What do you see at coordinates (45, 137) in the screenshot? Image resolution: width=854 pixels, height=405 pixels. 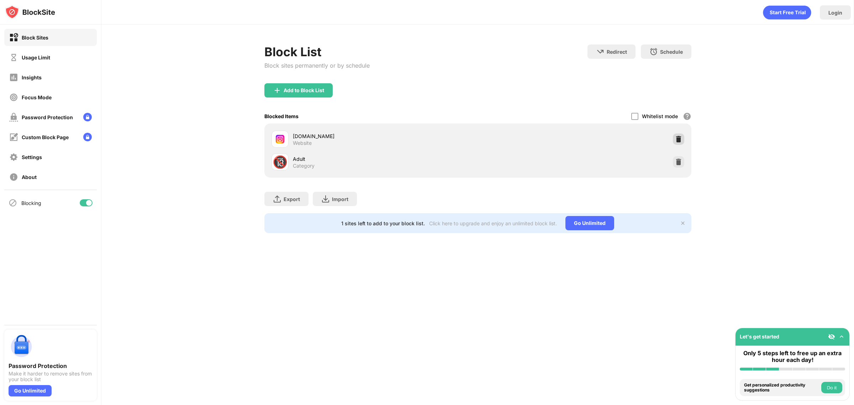 I see `div: Custom Block Page` at bounding box center [45, 137].